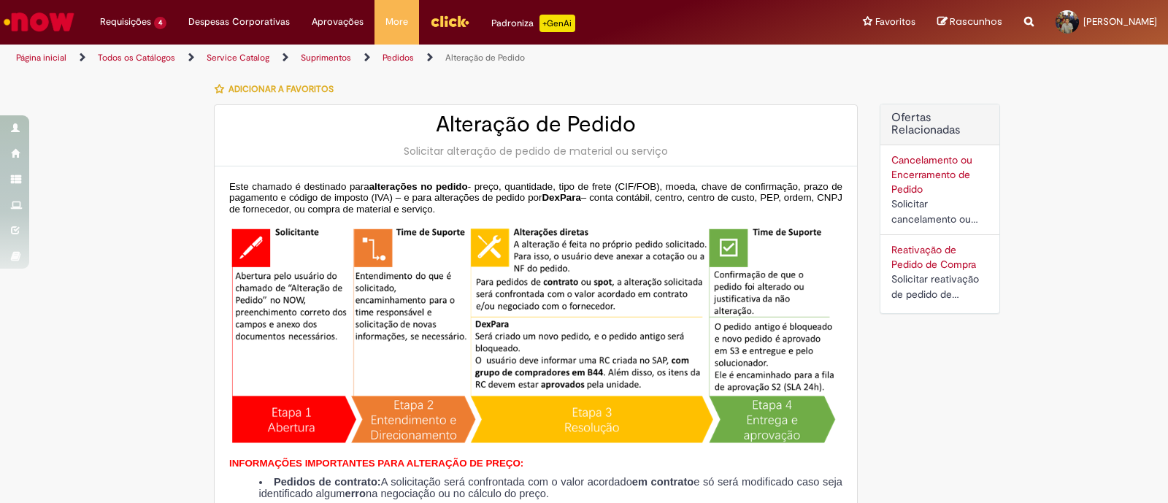 Image resolution: width=1168 pixels, height=503 pixels. I want to click on button: Adicionar a Favoritos, so click(277, 89).